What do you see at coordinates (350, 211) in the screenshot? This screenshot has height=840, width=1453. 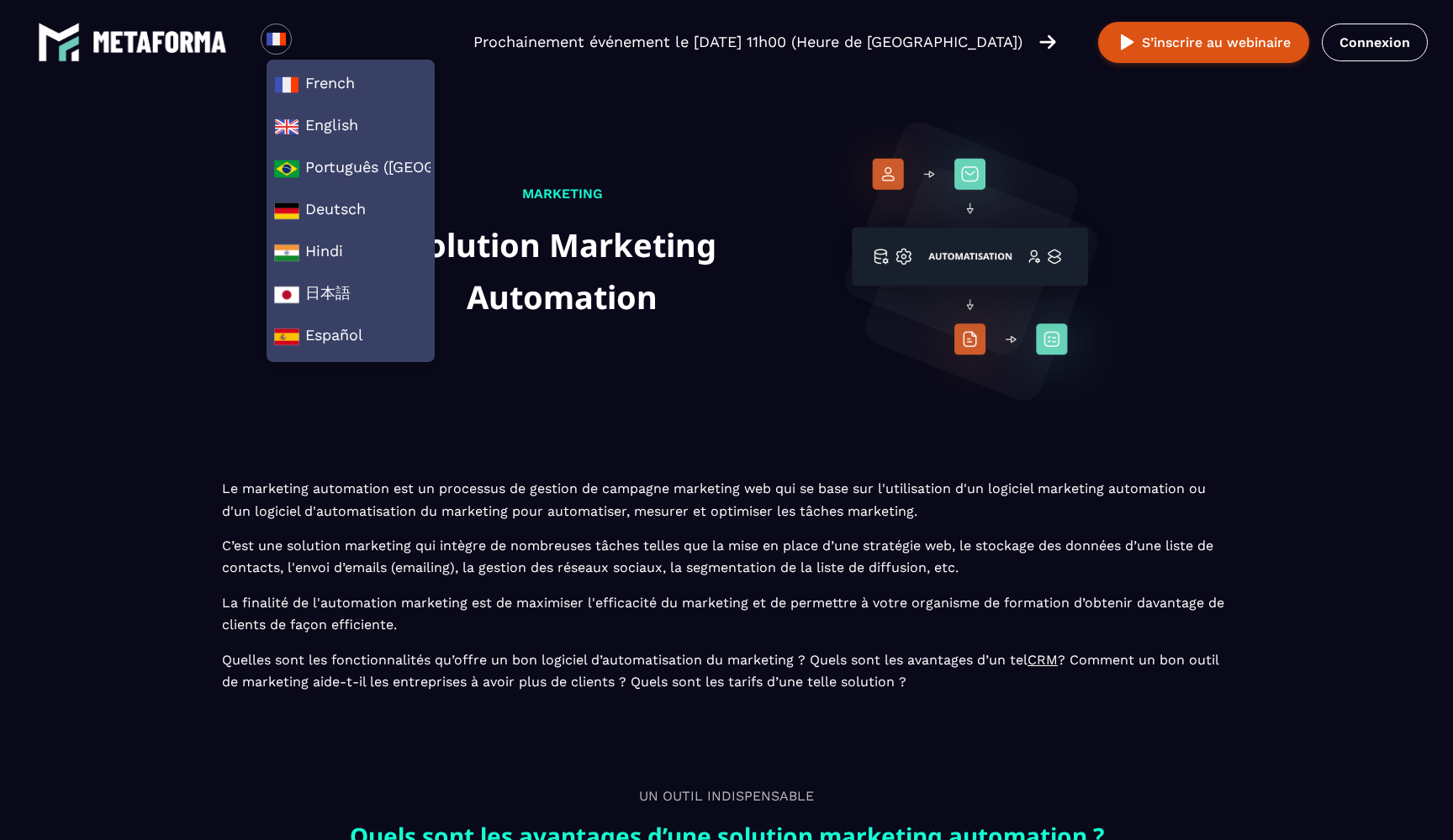 I see `span: Deutsch` at bounding box center [350, 211].